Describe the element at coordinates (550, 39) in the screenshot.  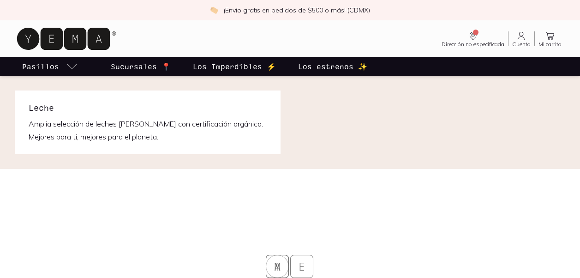
I see `a: Mi carrito` at that location.